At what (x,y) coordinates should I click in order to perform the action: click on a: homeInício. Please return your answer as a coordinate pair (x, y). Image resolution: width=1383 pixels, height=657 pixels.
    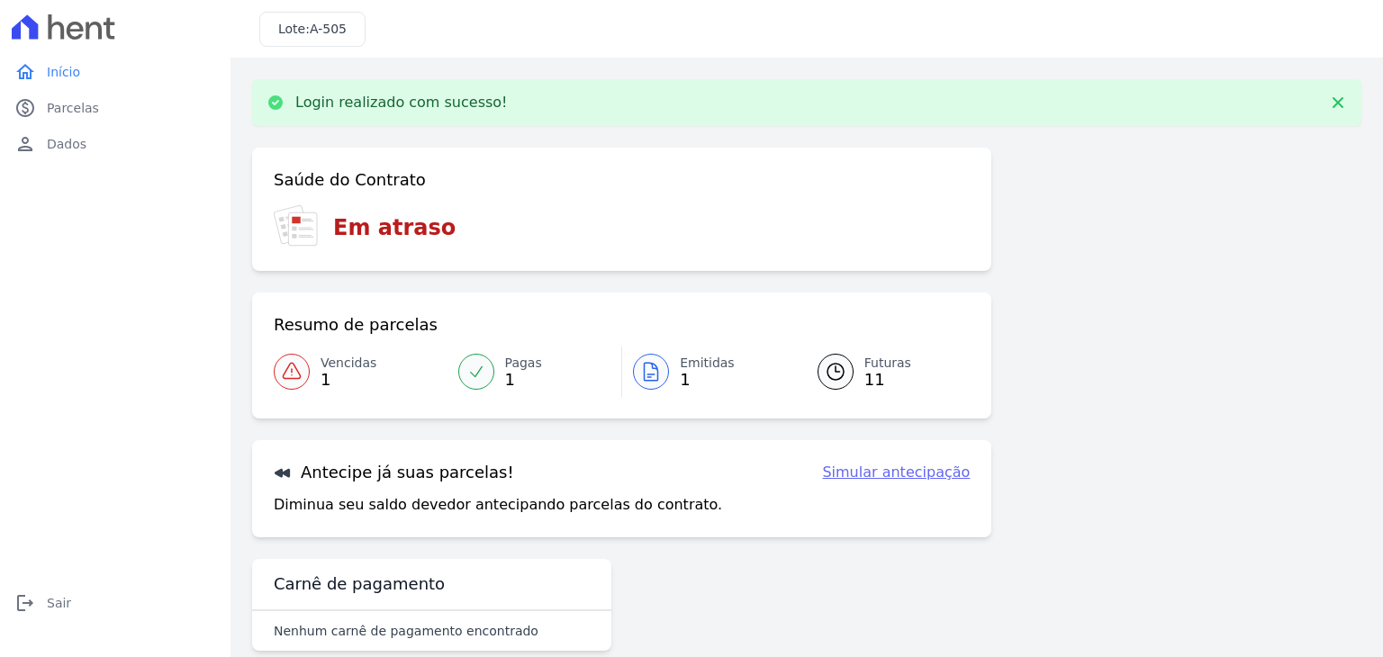
    Looking at the image, I should click on (115, 72).